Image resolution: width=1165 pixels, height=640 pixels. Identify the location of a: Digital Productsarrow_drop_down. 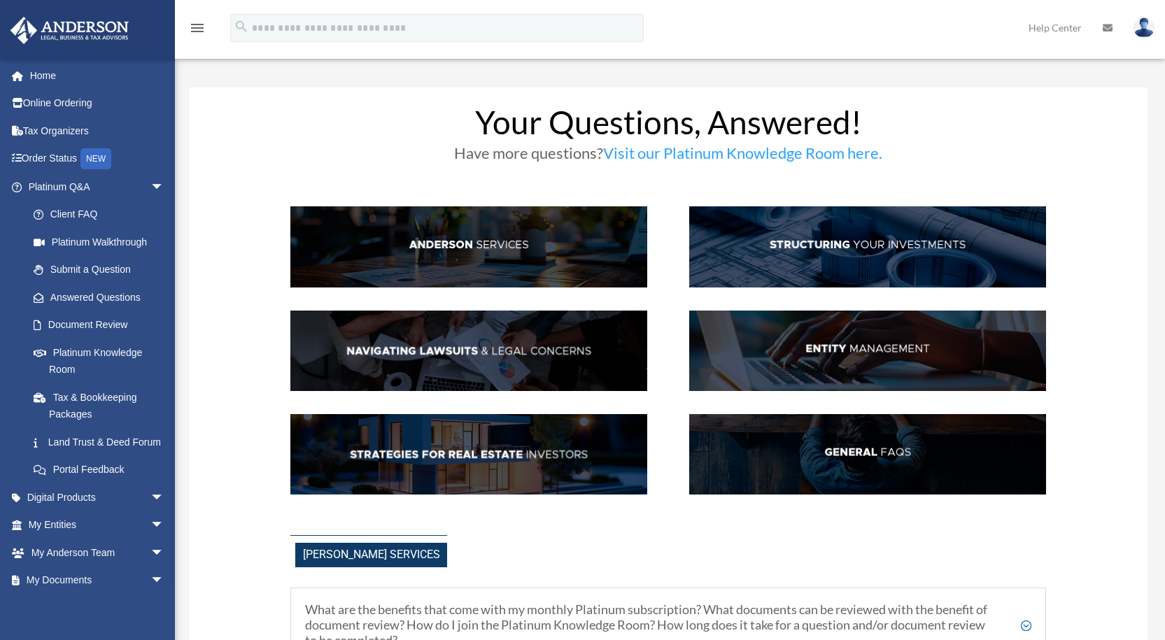
(97, 498).